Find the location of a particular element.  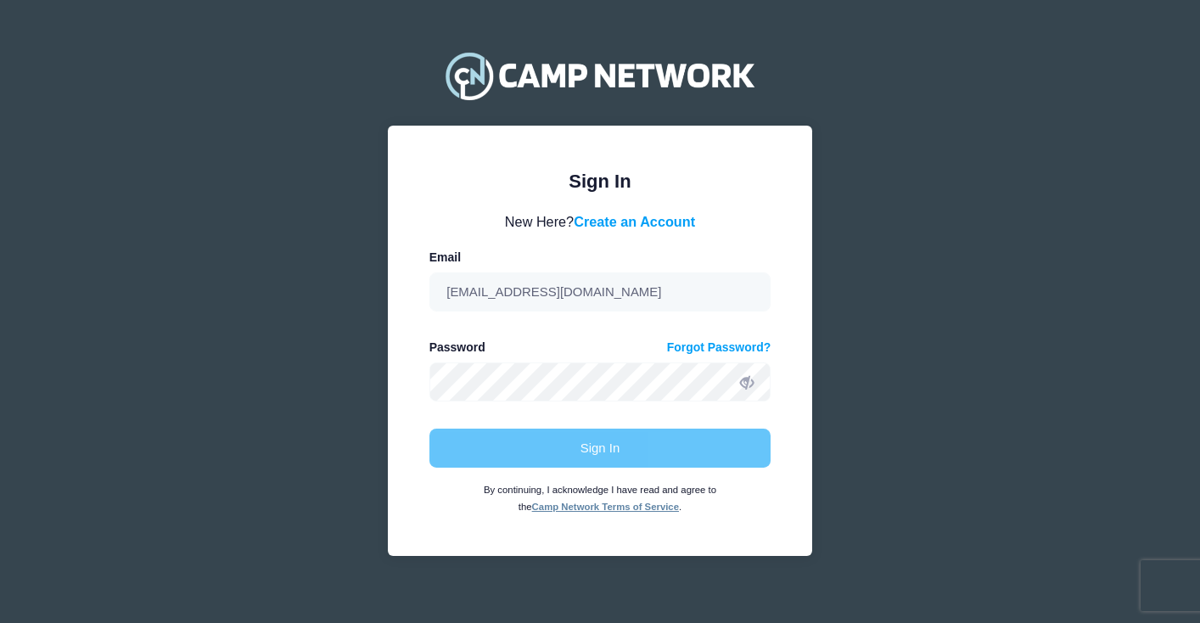

div: New Here? is located at coordinates (600, 221).